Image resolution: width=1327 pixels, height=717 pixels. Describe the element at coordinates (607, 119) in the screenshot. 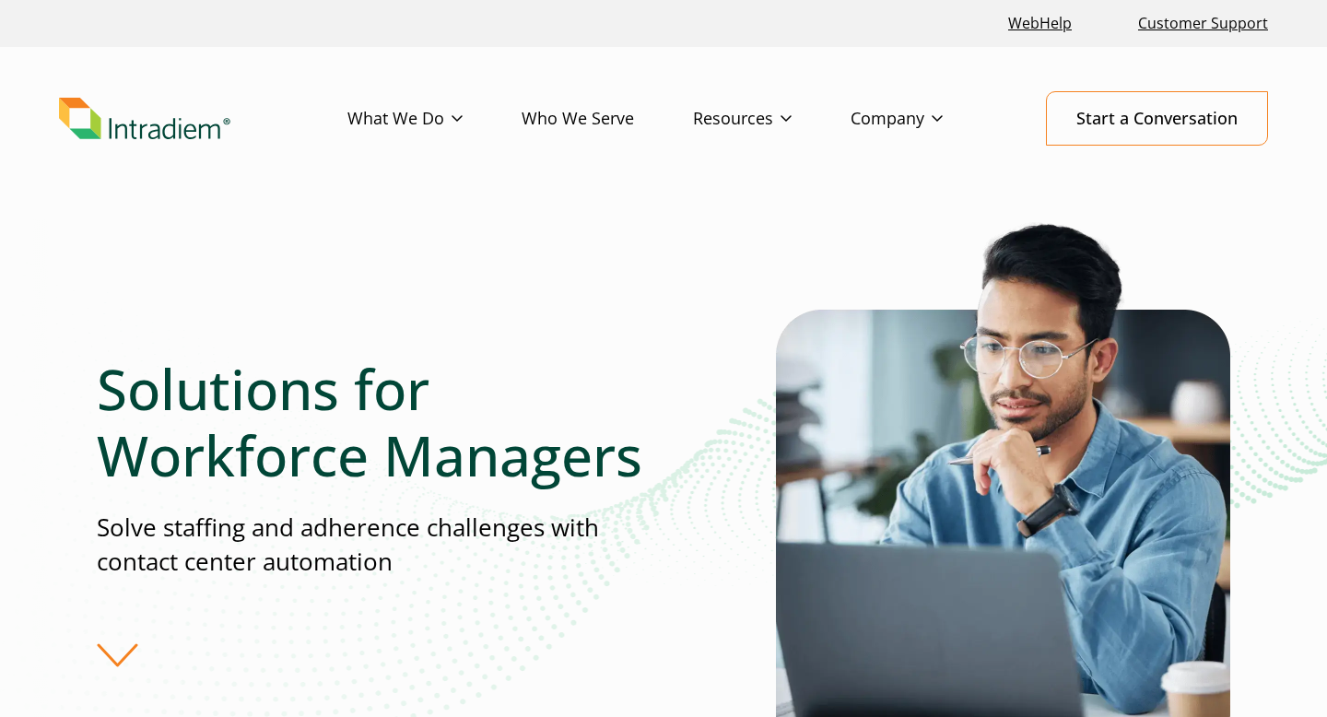

I see `a: Who We Serve` at that location.